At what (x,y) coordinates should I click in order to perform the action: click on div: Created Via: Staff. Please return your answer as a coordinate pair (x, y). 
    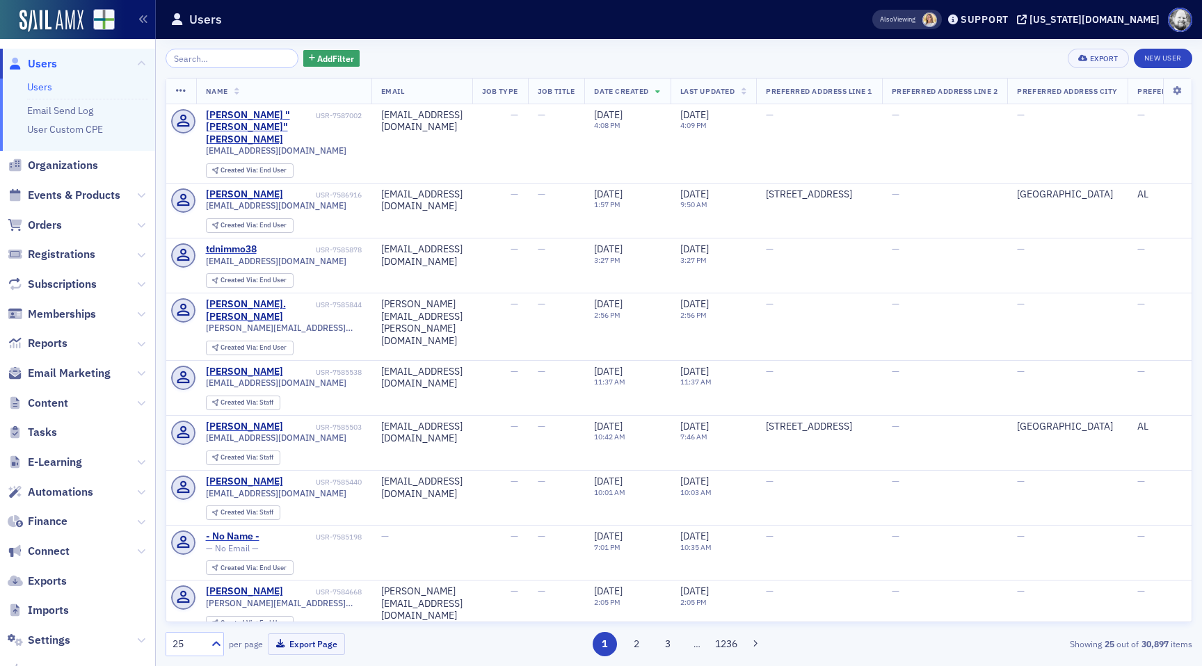
    Looking at the image, I should click on (243, 513).